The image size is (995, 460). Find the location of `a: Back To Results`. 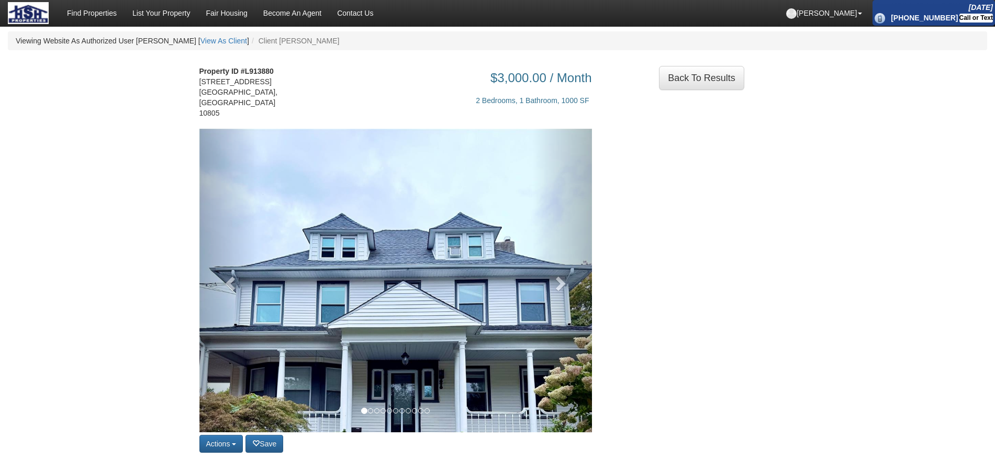

a: Back To Results is located at coordinates (702, 78).